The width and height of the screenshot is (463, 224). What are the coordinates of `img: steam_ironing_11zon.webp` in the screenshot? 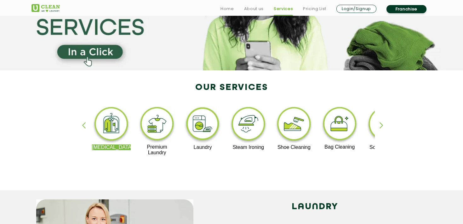 It's located at (248, 125).